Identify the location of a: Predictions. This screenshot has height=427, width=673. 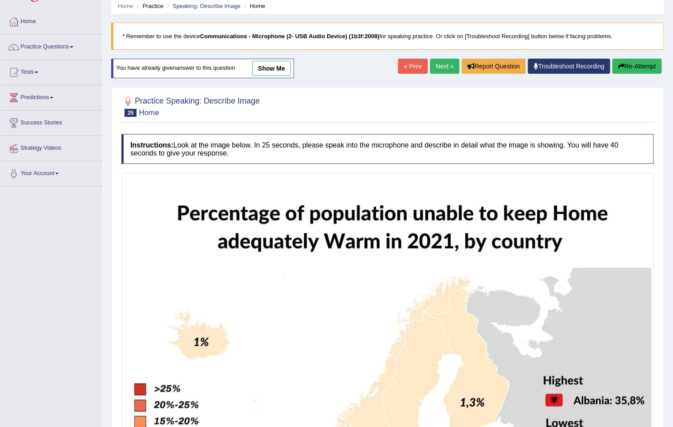
(51, 97).